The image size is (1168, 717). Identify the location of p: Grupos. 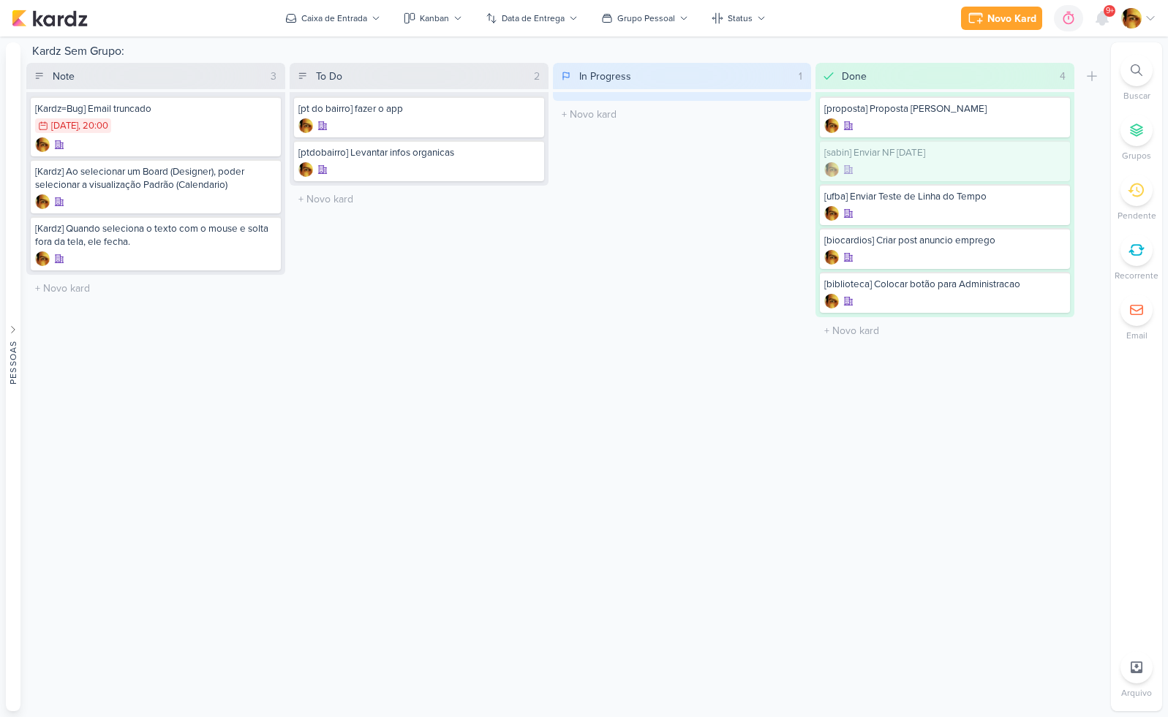
(1136, 156).